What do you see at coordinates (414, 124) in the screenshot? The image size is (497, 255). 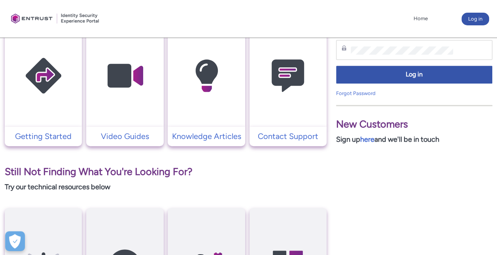 I see `p: New Customers` at bounding box center [414, 124].